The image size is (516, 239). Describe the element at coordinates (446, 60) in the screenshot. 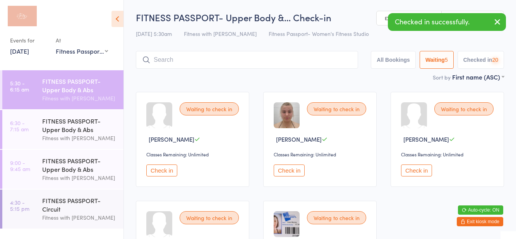

I see `div: 5` at that location.